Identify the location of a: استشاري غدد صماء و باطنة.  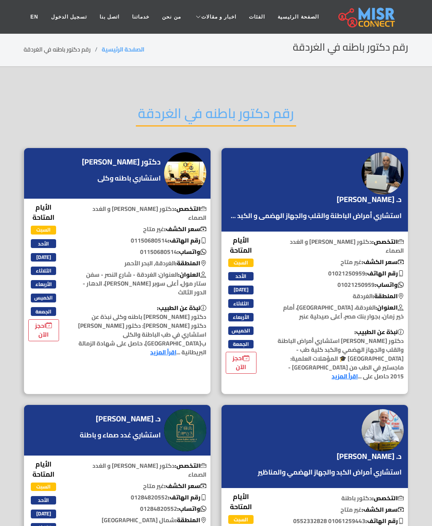
(120, 435).